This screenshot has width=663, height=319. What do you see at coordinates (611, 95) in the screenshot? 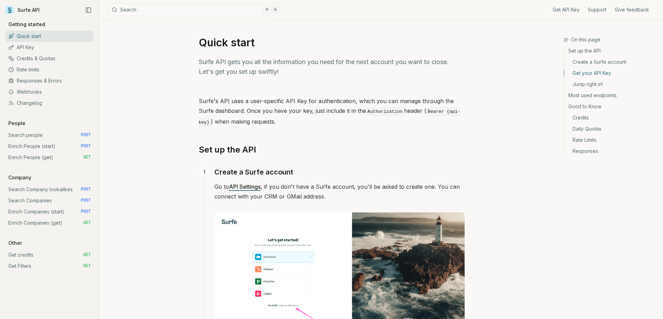
I see `a: Most used endpoints` at bounding box center [611, 95].